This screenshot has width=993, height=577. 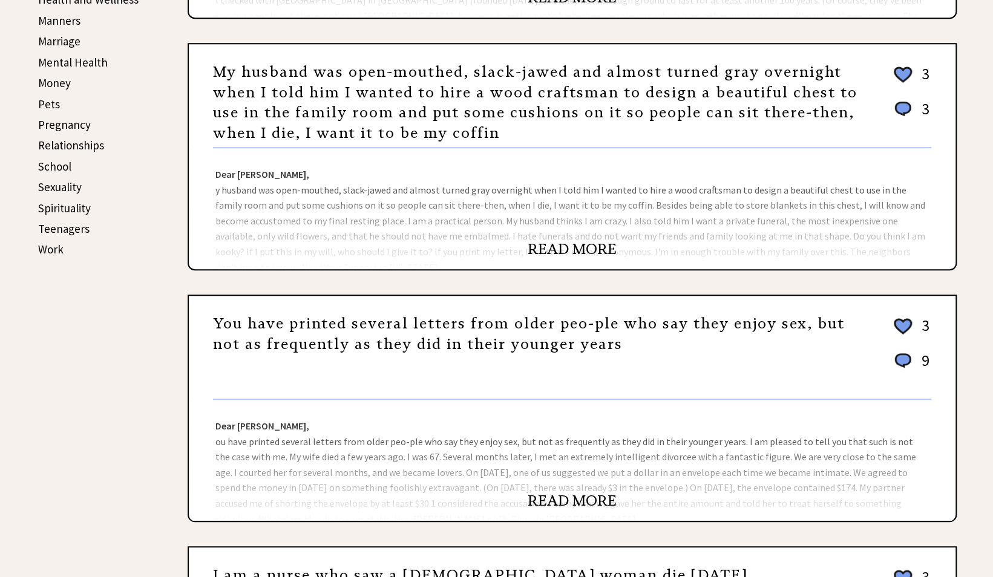 What do you see at coordinates (71, 145) in the screenshot?
I see `a: Relationships` at bounding box center [71, 145].